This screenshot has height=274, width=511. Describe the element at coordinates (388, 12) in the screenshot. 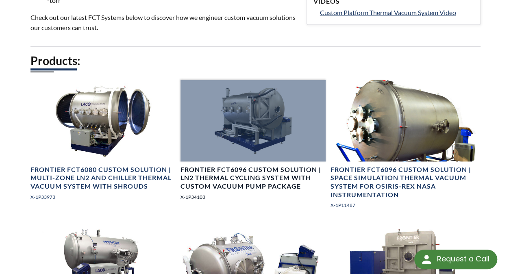

I see `span: Custom Platform Thermal Vacuum System Video` at that location.